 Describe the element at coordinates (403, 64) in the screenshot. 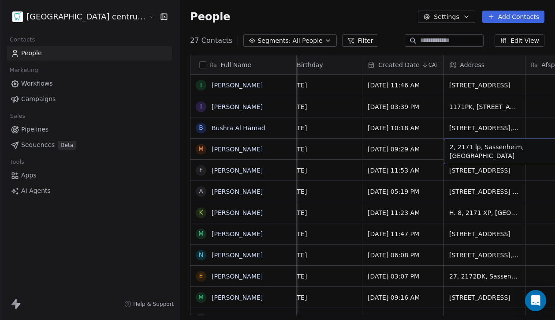

I see `div: Created DateCAT` at that location.